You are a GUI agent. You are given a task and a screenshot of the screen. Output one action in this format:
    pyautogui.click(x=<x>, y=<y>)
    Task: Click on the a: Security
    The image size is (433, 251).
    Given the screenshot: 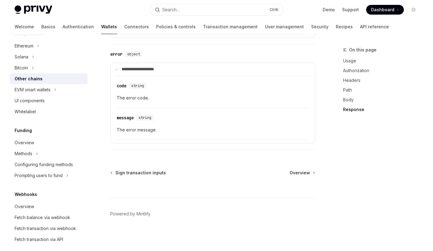 What is the action you would take?
    pyautogui.click(x=320, y=27)
    